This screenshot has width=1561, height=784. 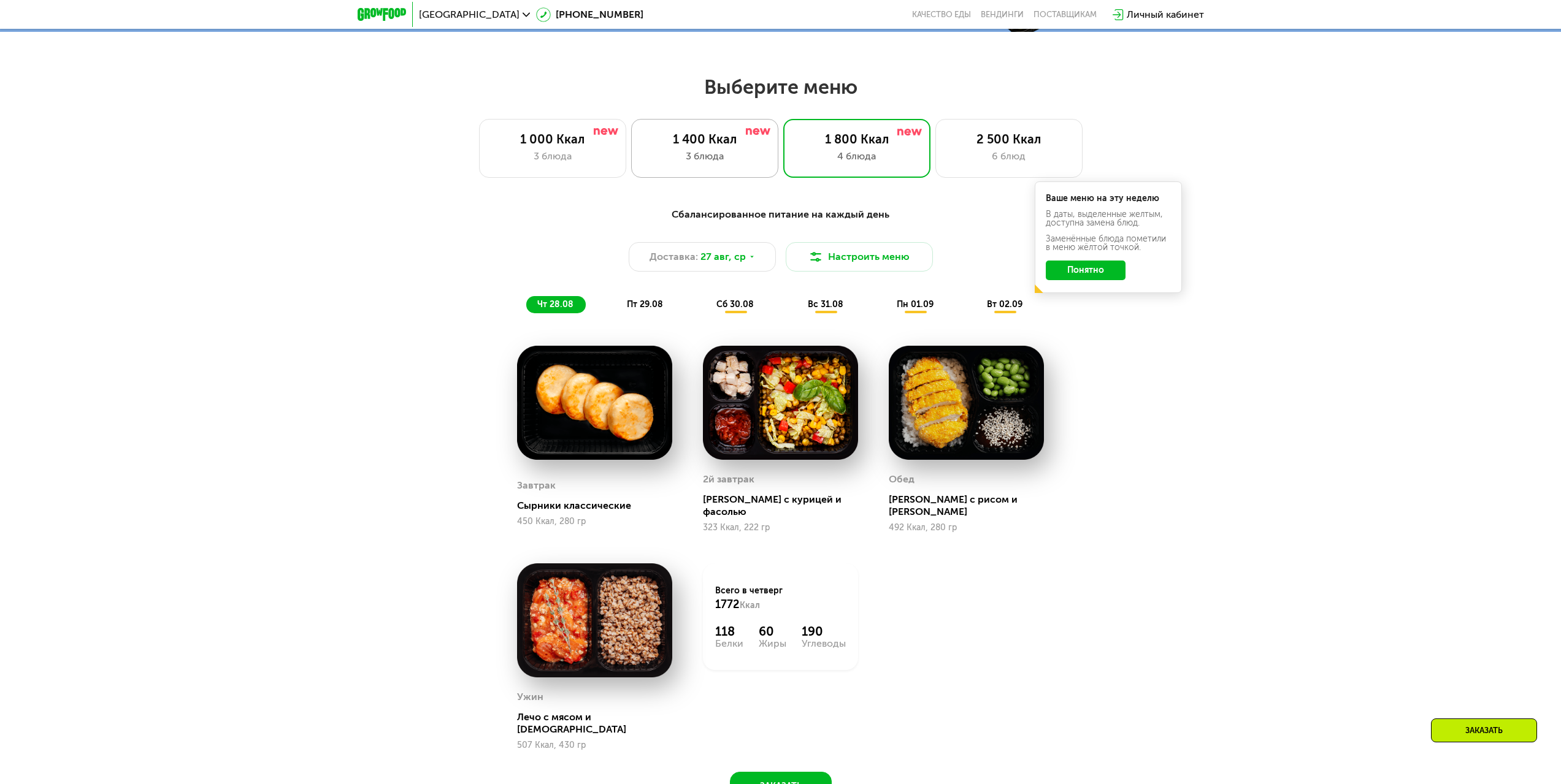 I want to click on span: Ккал, so click(x=750, y=605).